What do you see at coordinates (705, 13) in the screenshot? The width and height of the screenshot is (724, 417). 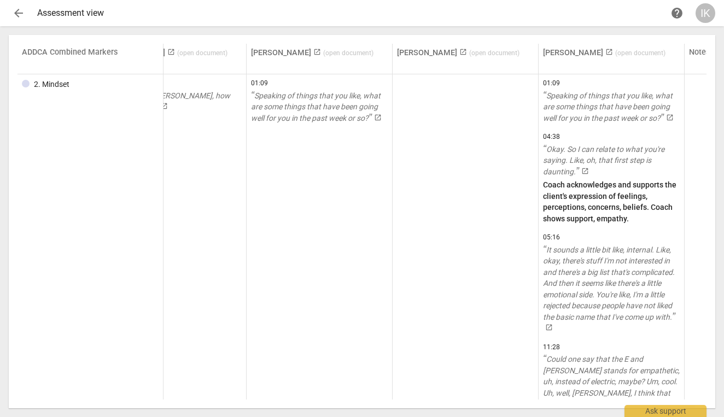 I see `div: IK` at bounding box center [705, 13].